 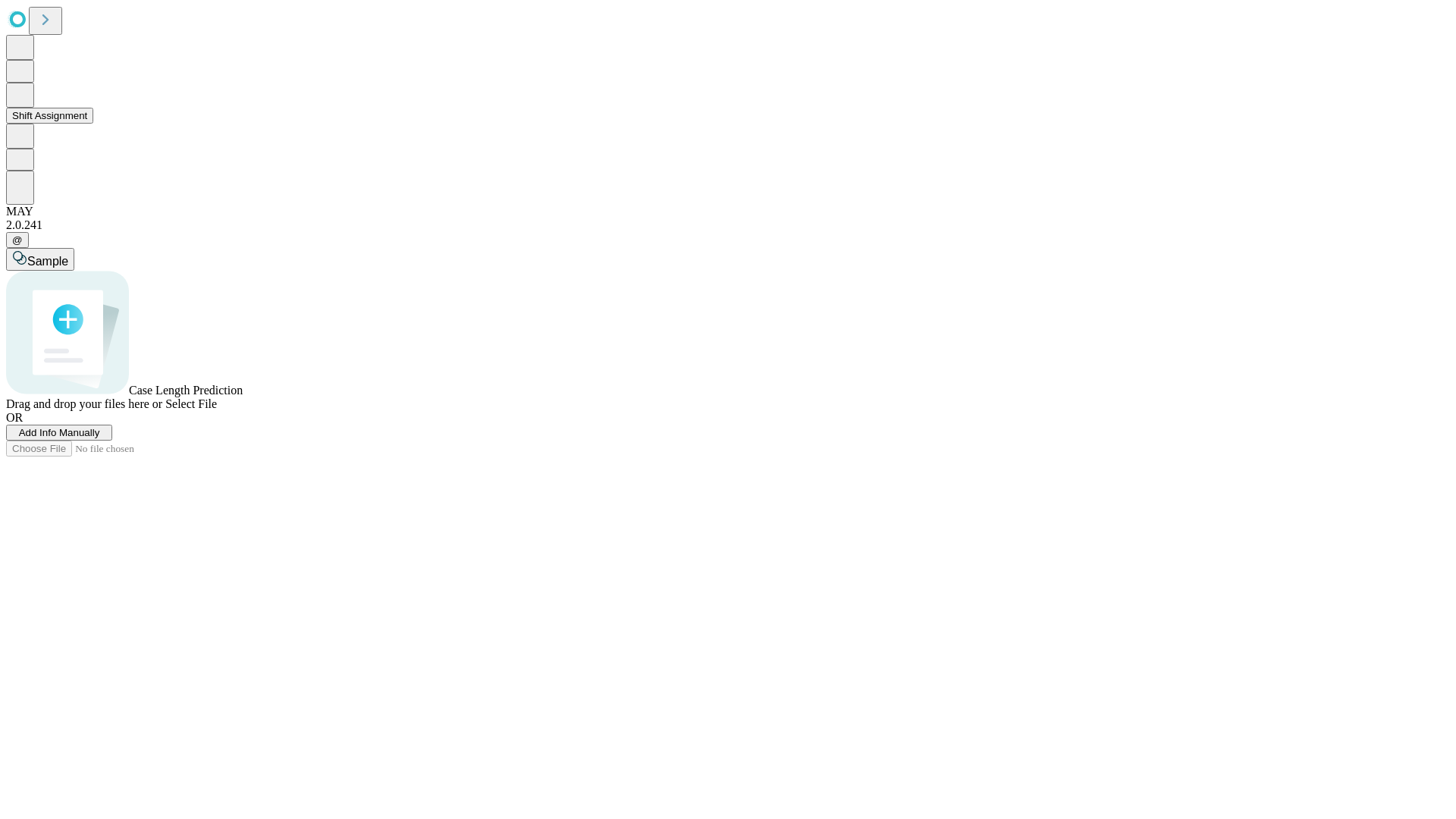 I want to click on div: 2.0.241, so click(x=728, y=225).